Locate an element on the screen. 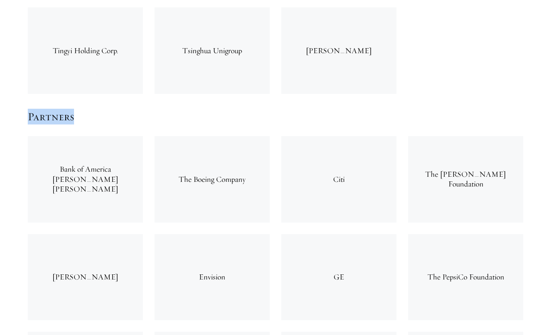 The width and height of the screenshot is (551, 335). div: The Boeing Company is located at coordinates (212, 179).